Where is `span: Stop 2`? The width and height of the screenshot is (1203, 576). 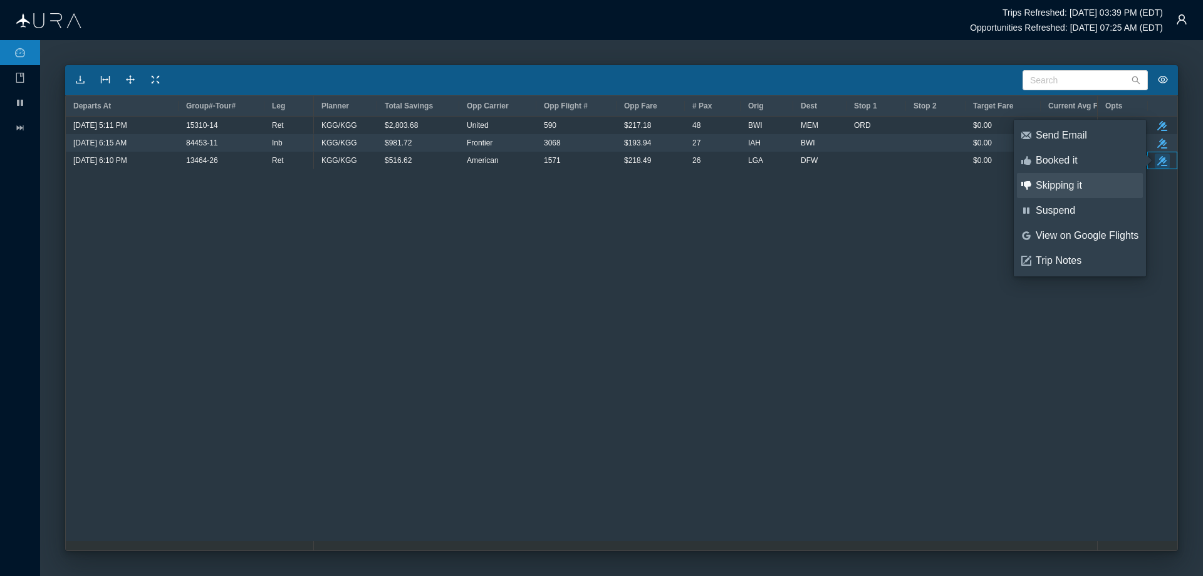
span: Stop 2 is located at coordinates (925, 106).